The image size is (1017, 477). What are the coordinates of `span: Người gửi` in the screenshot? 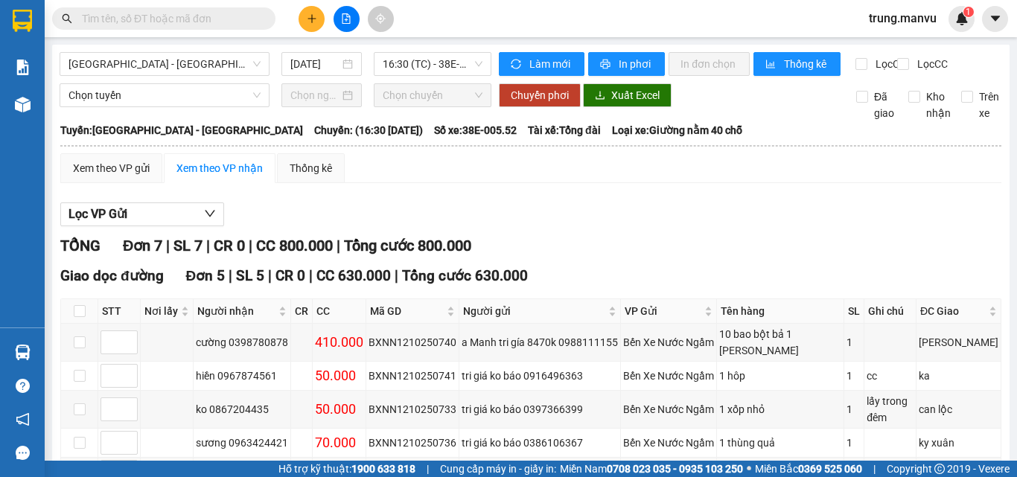 It's located at (534, 311).